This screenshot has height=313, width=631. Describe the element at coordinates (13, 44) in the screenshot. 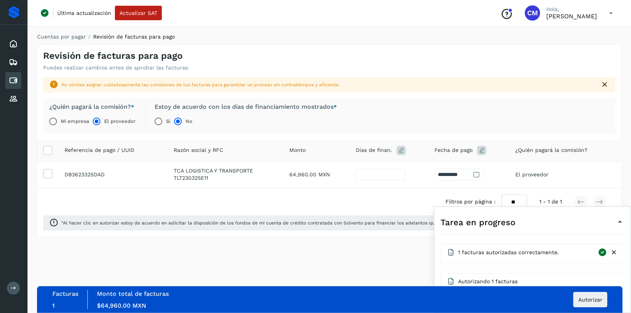

I see `div: Inicio` at that location.